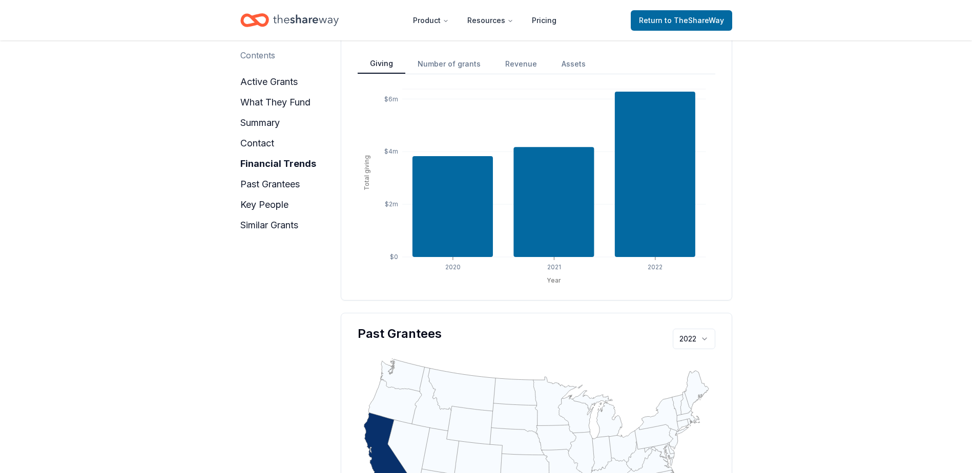 This screenshot has height=473, width=972. I want to click on button: Number of grants, so click(449, 64).